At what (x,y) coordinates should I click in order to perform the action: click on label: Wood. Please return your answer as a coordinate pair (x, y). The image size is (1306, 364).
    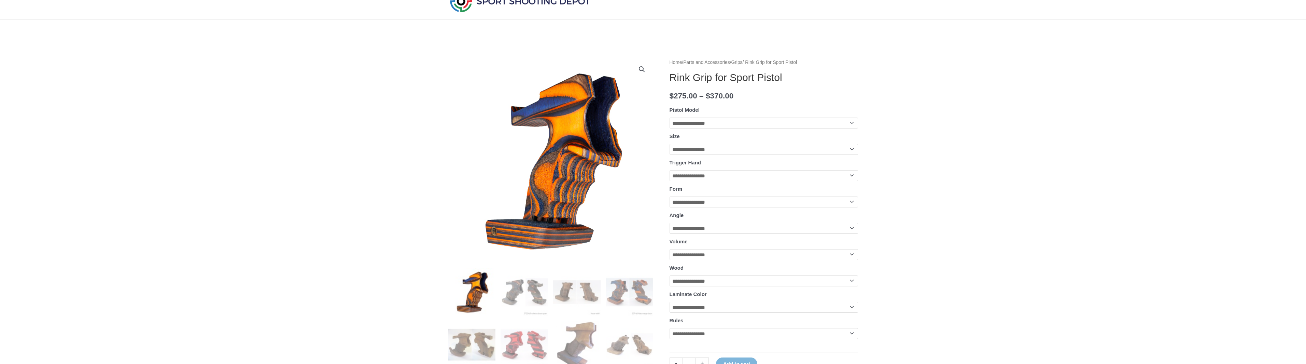
    Looking at the image, I should click on (676, 267).